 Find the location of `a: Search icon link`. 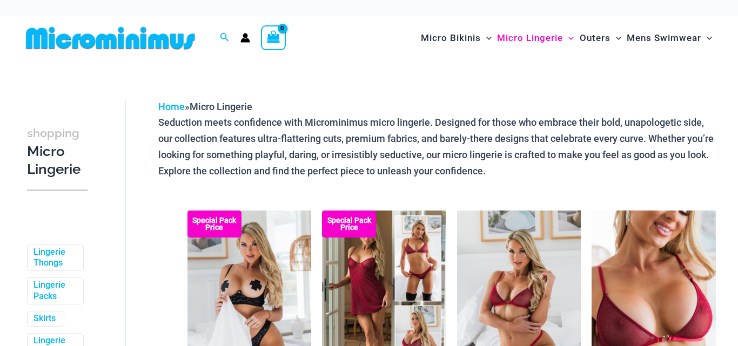

a: Search icon link is located at coordinates (225, 38).